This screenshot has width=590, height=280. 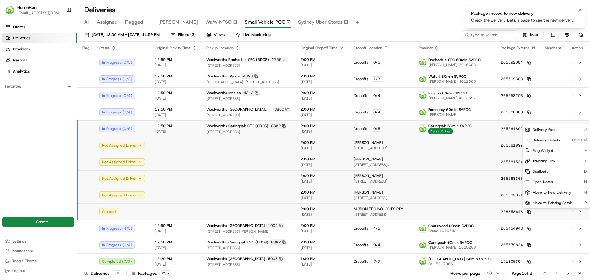 What do you see at coordinates (544, 161) in the screenshot?
I see `span: Tracking Link` at bounding box center [544, 161].